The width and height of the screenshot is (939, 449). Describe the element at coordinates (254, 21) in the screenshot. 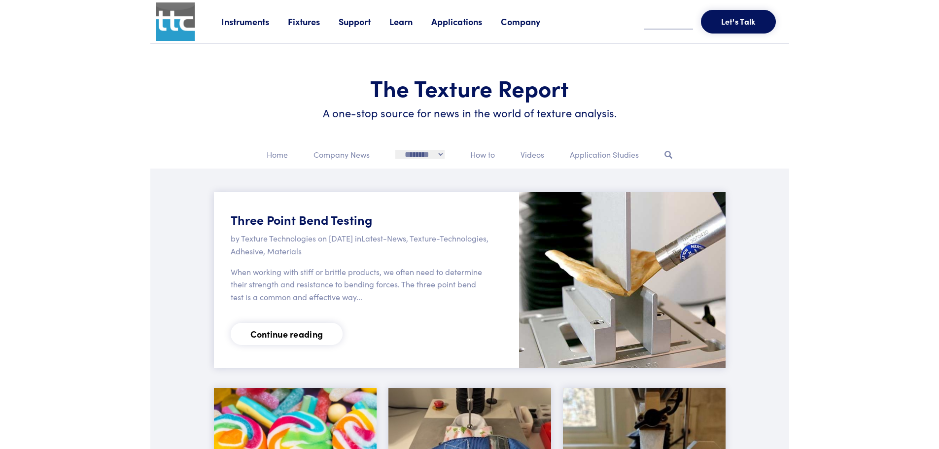

I see `a: Instruments` at that location.